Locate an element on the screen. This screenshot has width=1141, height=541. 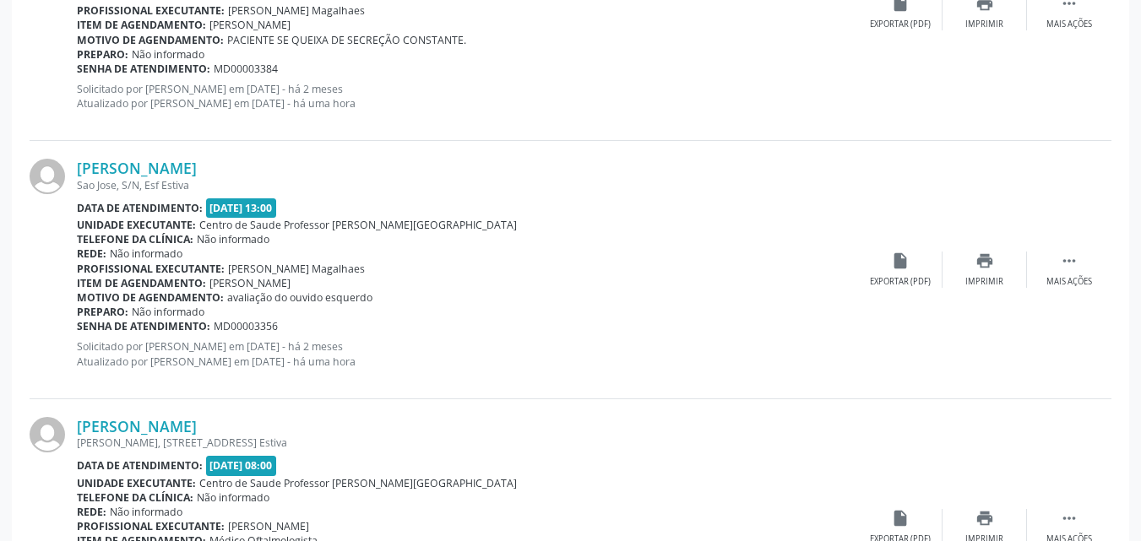
span: PACIENTE SE QUEIXA DE SECREÇÃO CONSTANTE. is located at coordinates (346, 40).